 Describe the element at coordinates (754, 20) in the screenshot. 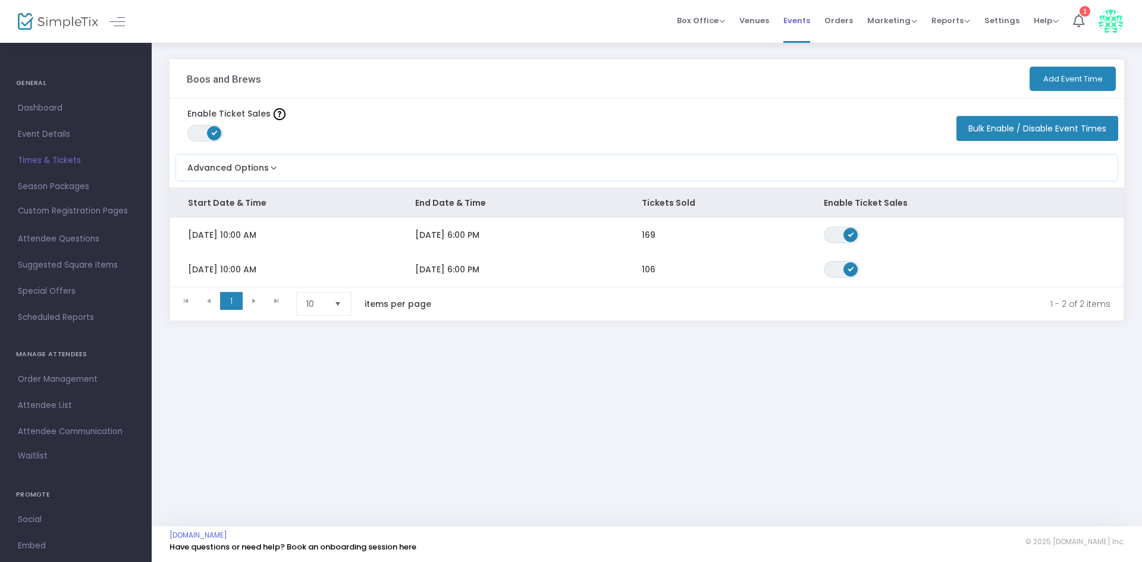

I see `span: Venues` at that location.